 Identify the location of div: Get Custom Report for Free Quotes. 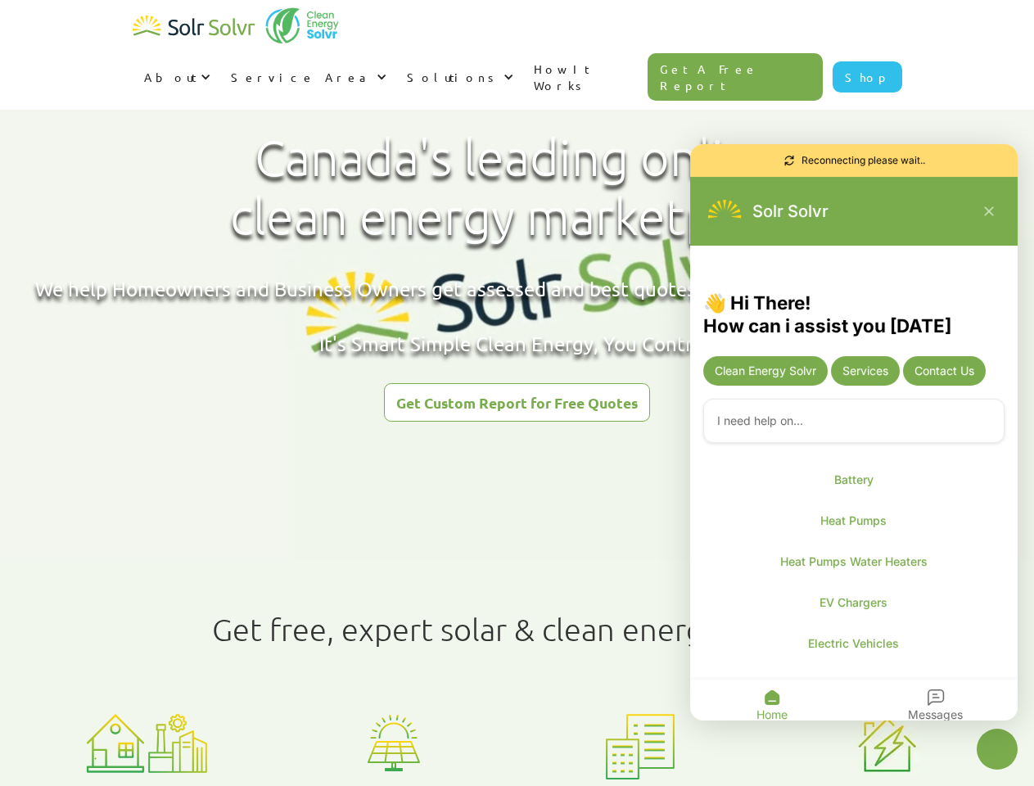
(517, 403).